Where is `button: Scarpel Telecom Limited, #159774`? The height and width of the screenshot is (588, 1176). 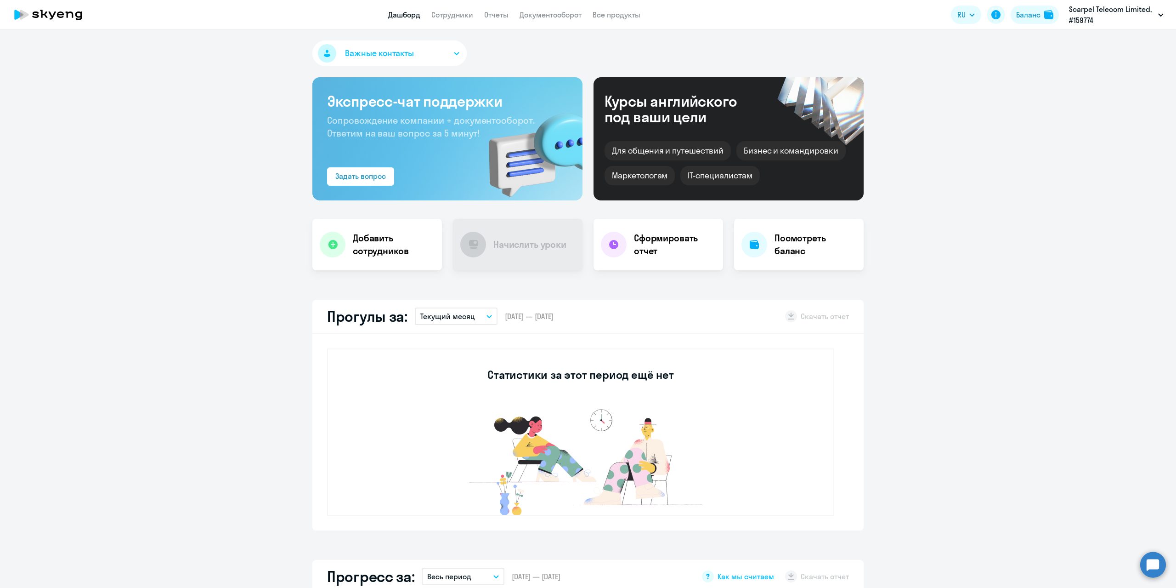
button: Scarpel Telecom Limited, #159774 is located at coordinates (1117, 15).